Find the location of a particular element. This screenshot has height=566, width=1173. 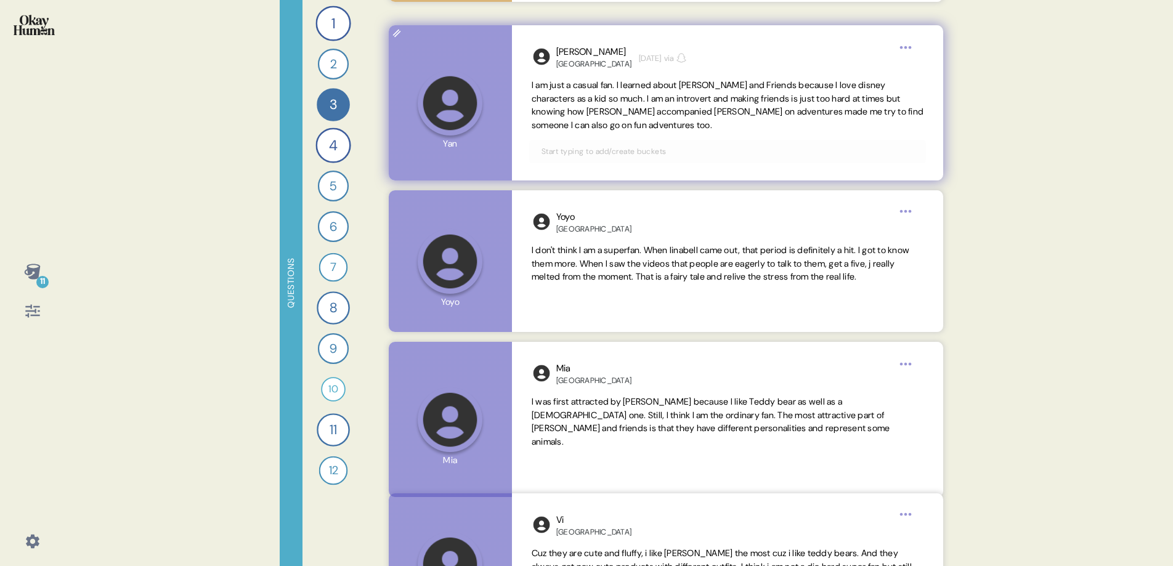

div: 1 is located at coordinates (333, 23).